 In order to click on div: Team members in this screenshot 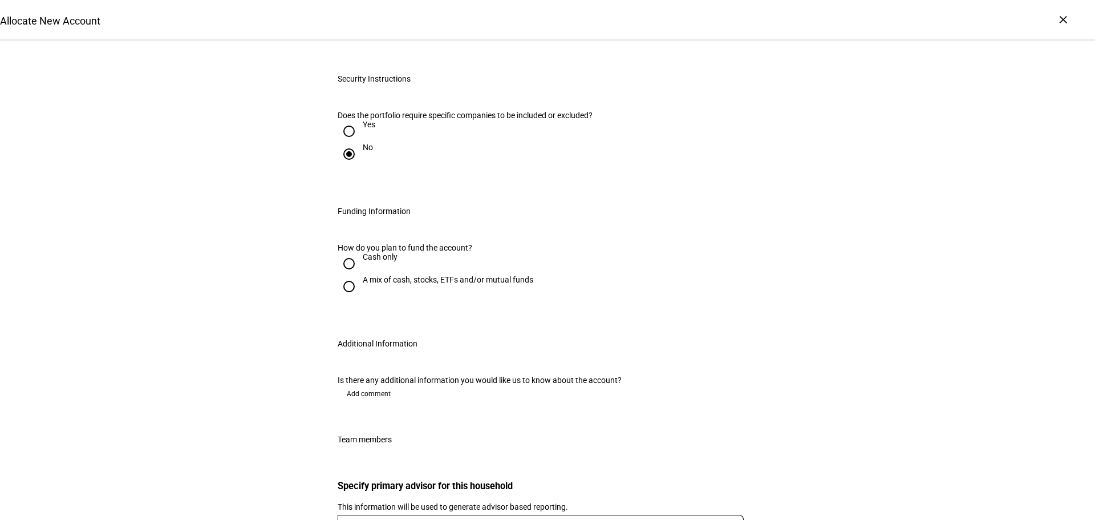, I will do `click(364, 439)`.